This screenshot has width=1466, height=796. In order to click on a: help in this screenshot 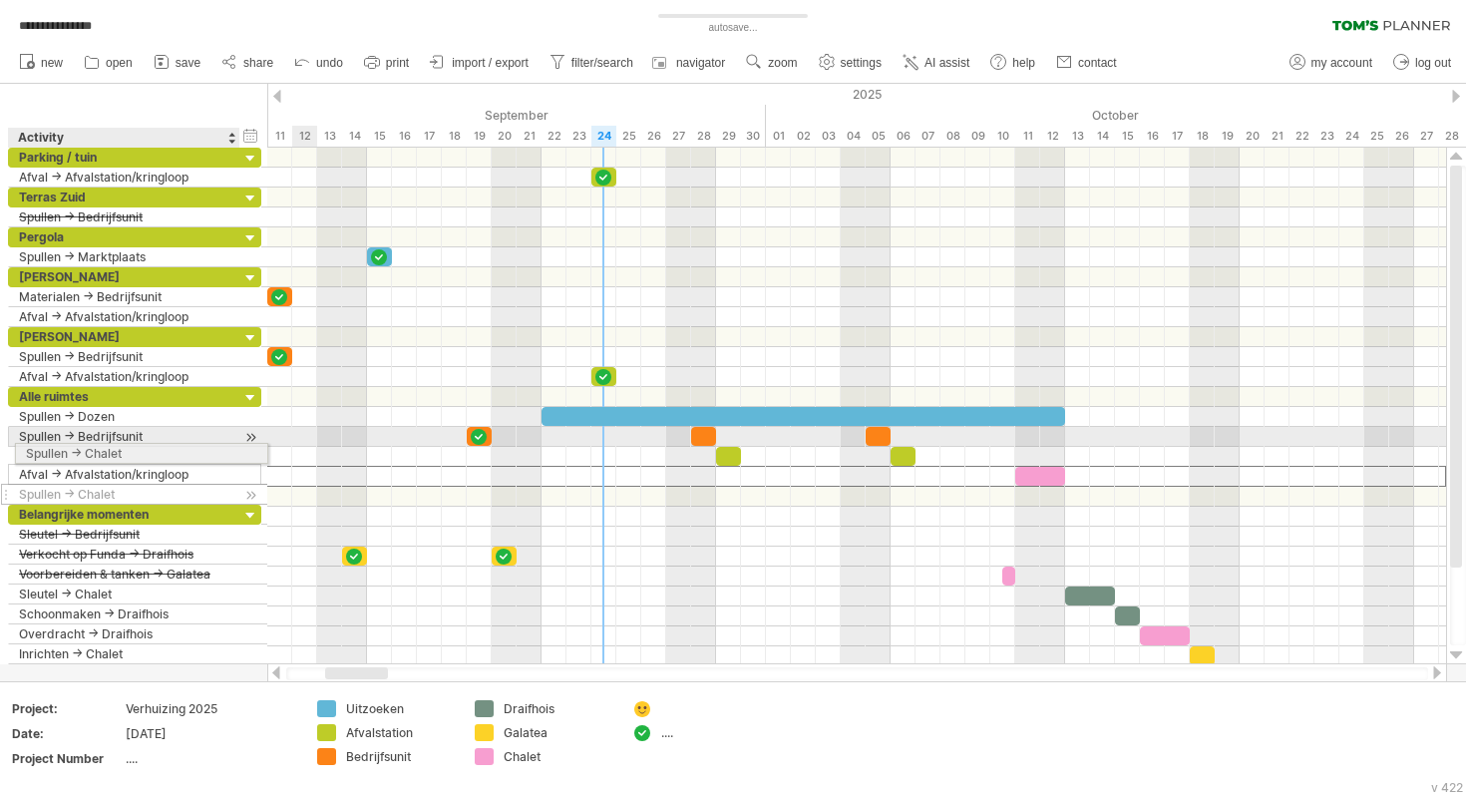, I will do `click(1013, 63)`.